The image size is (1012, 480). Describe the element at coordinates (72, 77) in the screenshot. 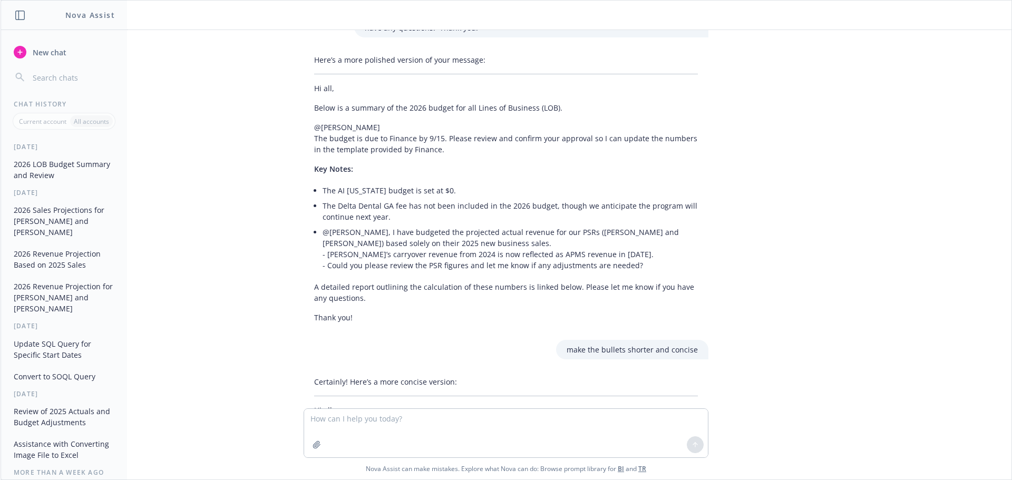

I see `input: Search chats` at that location.